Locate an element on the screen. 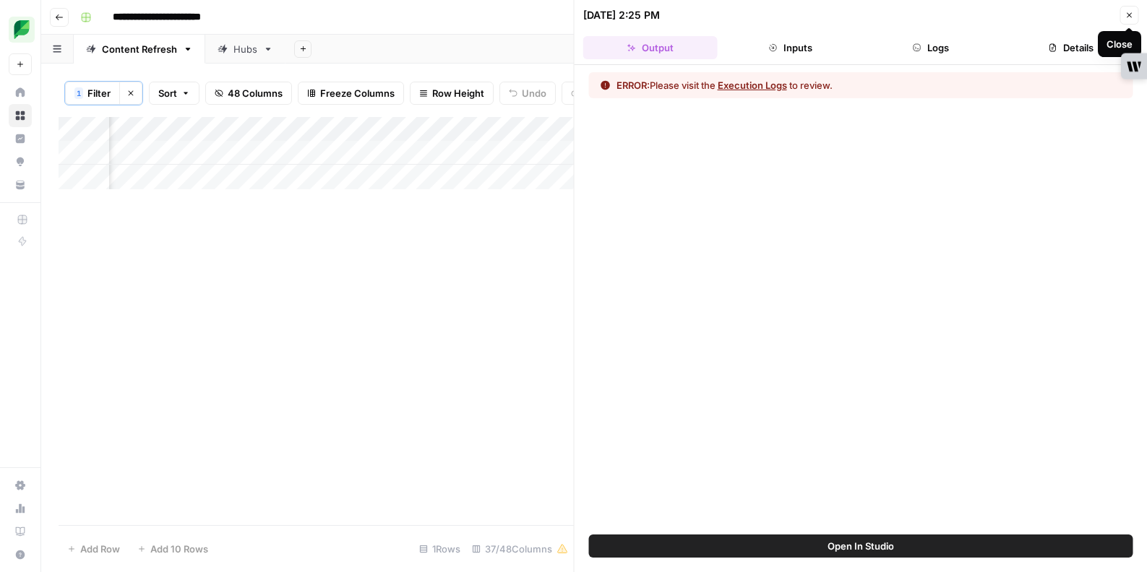 This screenshot has height=572, width=1147. span: Row Height is located at coordinates (458, 93).